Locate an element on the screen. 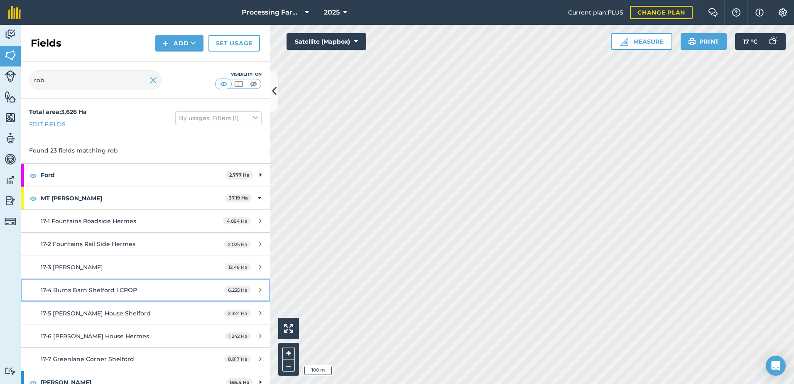 Image resolution: width=794 pixels, height=384 pixels. img: svg+xml;base64,PHN2ZyB4bWxucz0iaHR0cDovL3d3dy53My5vcmcvMjAwMC9zdmciIHdpZHRoPSIxNyIgaGVpZ2h0PSIxNy... is located at coordinates (759, 12).